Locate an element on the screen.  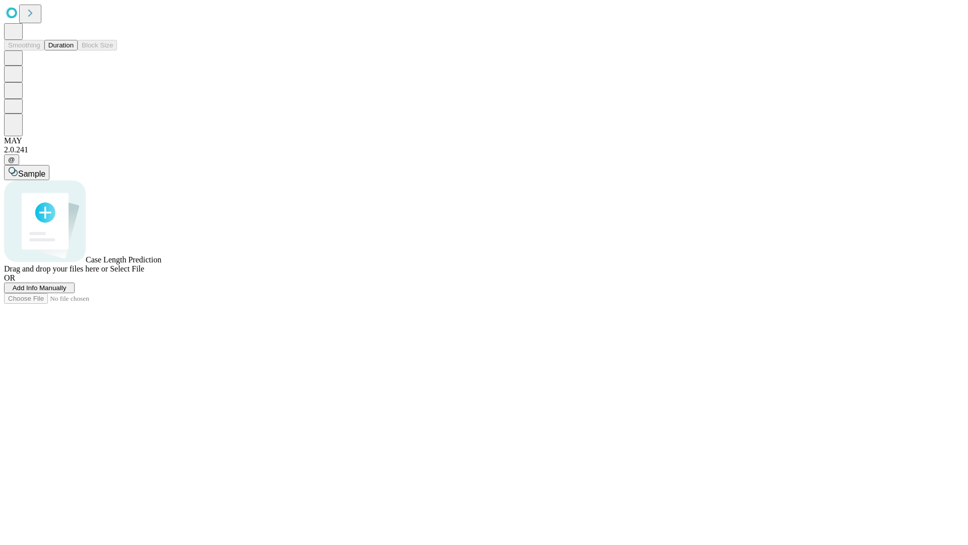
div: 2.0.241 is located at coordinates (484, 150).